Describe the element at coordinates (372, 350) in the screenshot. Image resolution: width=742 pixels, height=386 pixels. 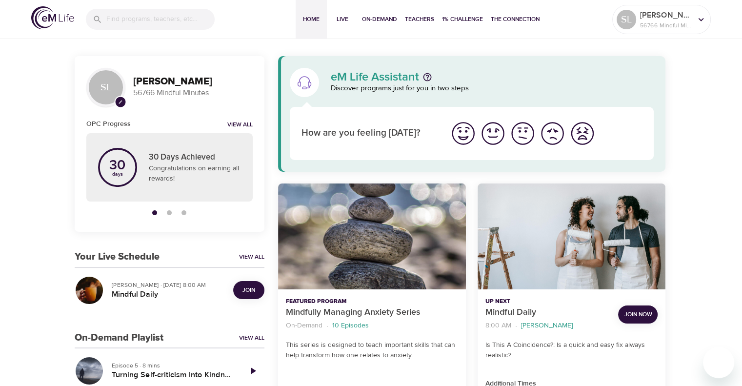
I see `p: This series is designed to teach important skills that can help transform how one relates to anxi...` at that location.